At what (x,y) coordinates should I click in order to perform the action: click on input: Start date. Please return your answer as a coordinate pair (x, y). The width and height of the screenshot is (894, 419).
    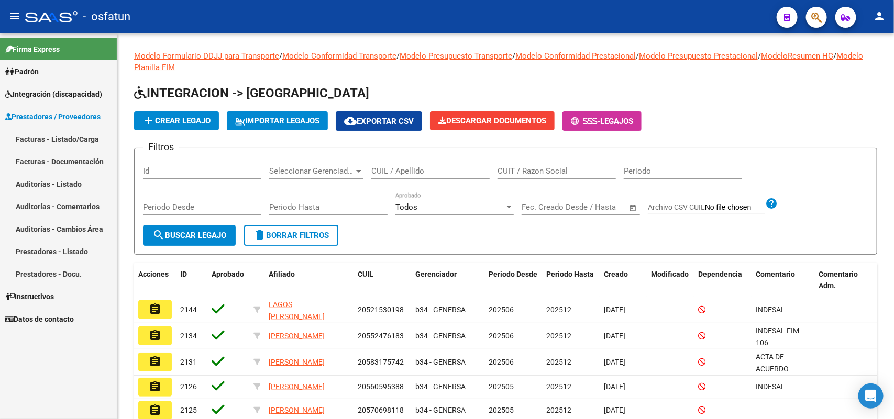
    Looking at the image, I should click on (538, 207).